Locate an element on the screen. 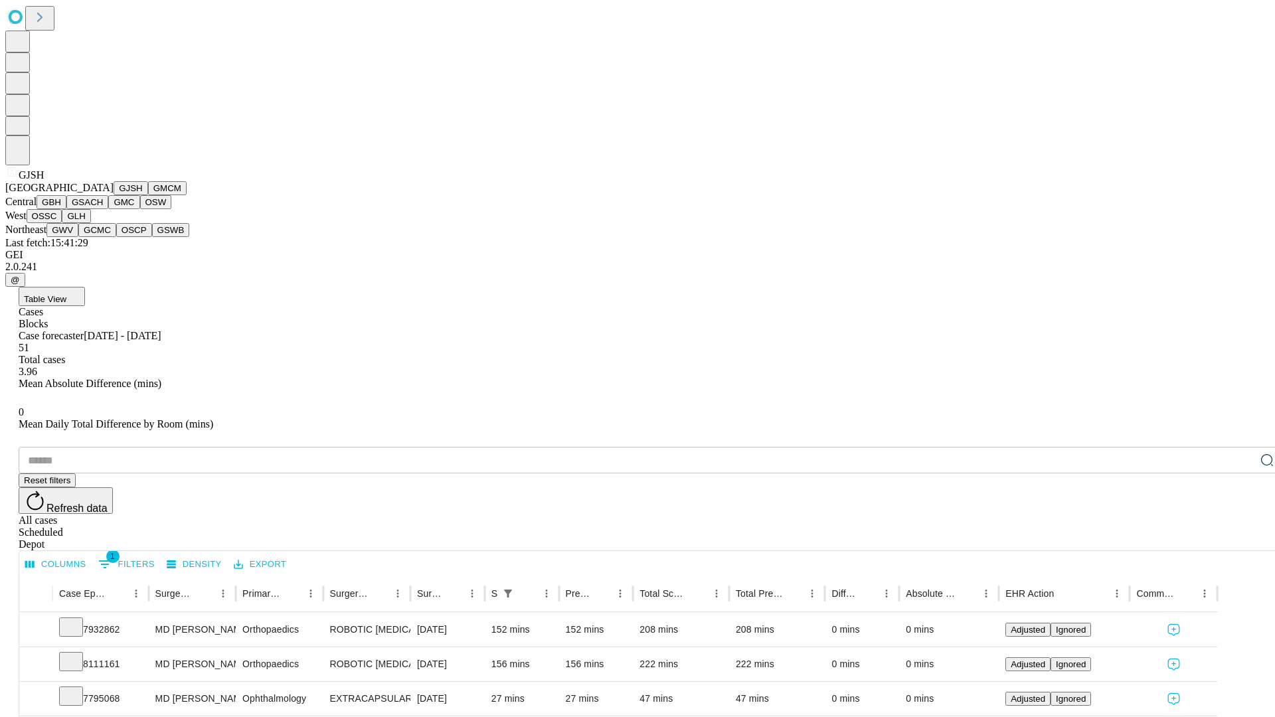 Image resolution: width=1275 pixels, height=717 pixels. button: Select columns is located at coordinates (56, 565).